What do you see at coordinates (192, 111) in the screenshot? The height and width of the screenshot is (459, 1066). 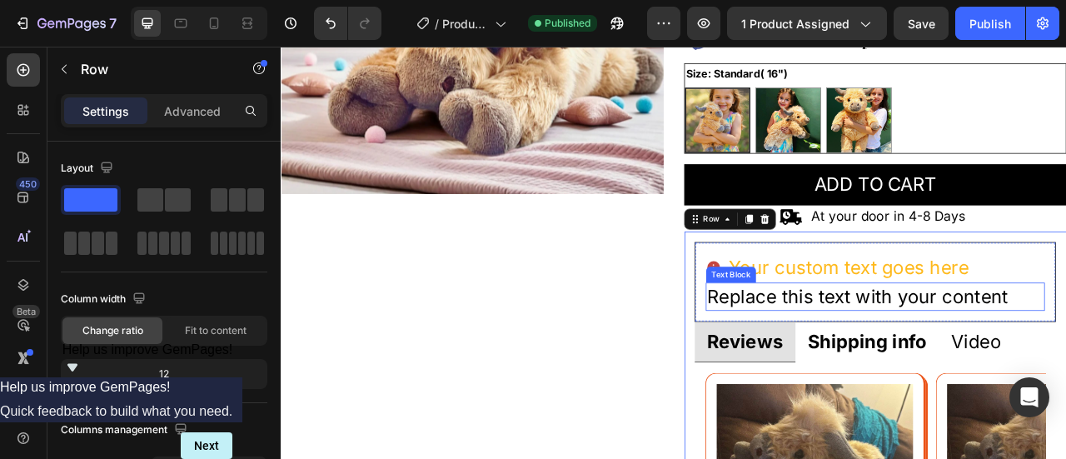 I see `p: Advanced` at bounding box center [192, 111].